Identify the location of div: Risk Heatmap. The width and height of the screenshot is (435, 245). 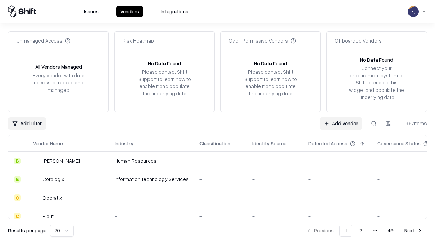
(138, 40).